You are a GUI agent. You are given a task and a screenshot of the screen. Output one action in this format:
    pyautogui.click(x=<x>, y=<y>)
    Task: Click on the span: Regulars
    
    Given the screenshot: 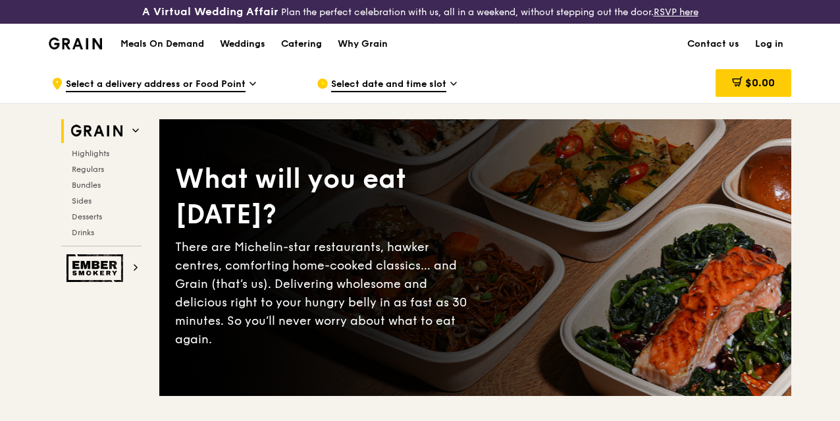 What is the action you would take?
    pyautogui.click(x=88, y=169)
    